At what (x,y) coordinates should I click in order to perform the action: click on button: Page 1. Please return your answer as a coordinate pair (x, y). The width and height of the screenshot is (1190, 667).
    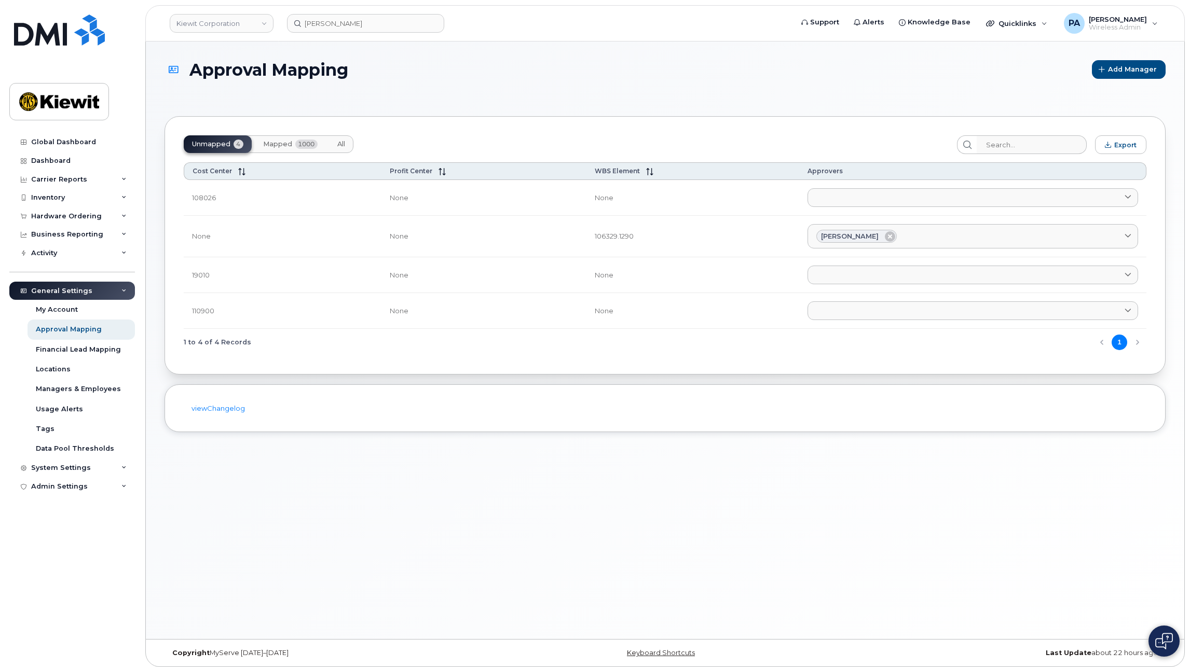
    Looking at the image, I should click on (1119, 342).